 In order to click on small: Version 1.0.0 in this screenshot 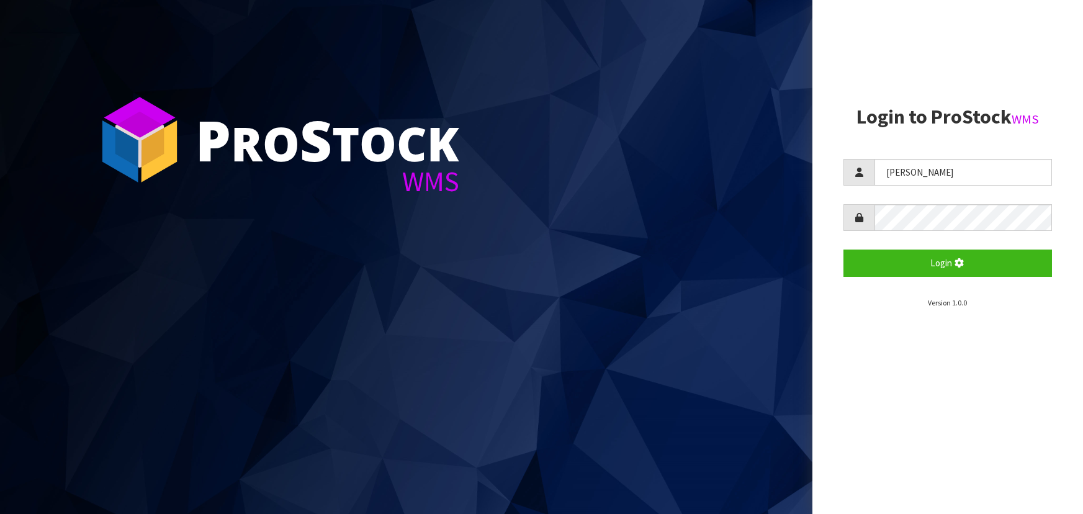, I will do `click(947, 302)`.